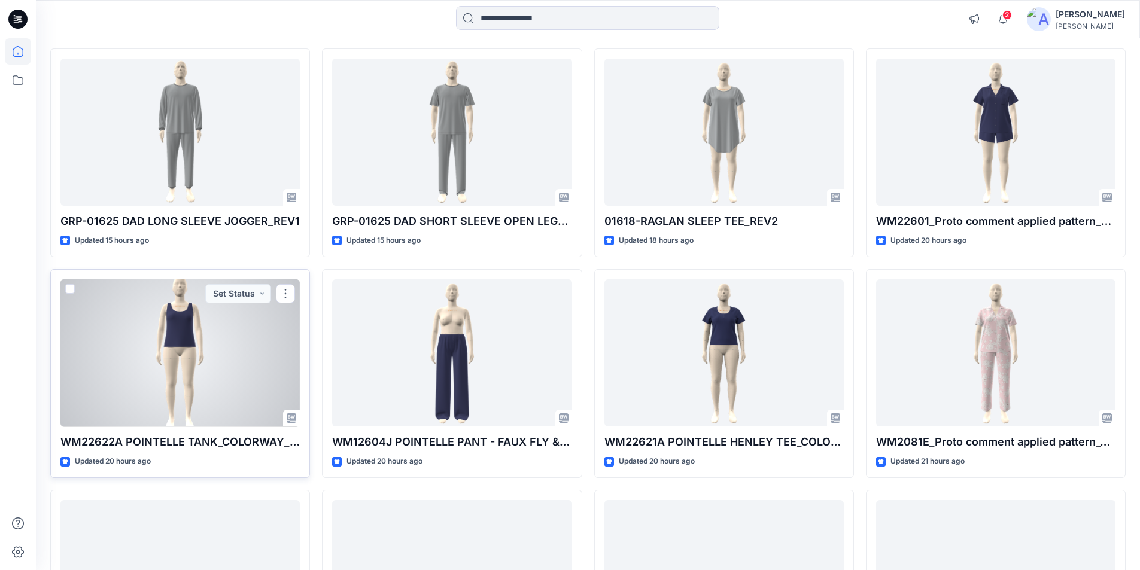 The width and height of the screenshot is (1140, 570). I want to click on span: 2, so click(1007, 15).